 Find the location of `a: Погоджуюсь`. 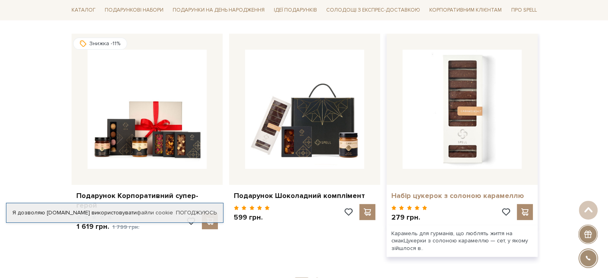

a: Погоджуюсь is located at coordinates (196, 213).